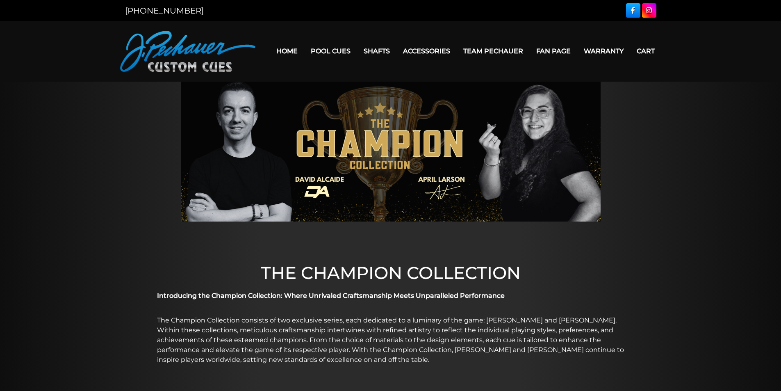 This screenshot has width=781, height=391. What do you see at coordinates (391, 340) in the screenshot?
I see `p: The Champion Collection consists of two exclusive series, each dedicated to a luminary of the gam...` at bounding box center [391, 340].